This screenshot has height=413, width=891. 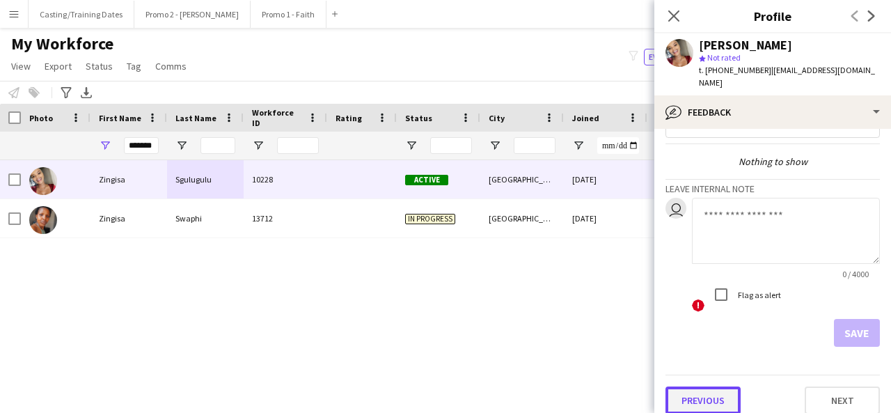 I want to click on span: View, so click(x=21, y=66).